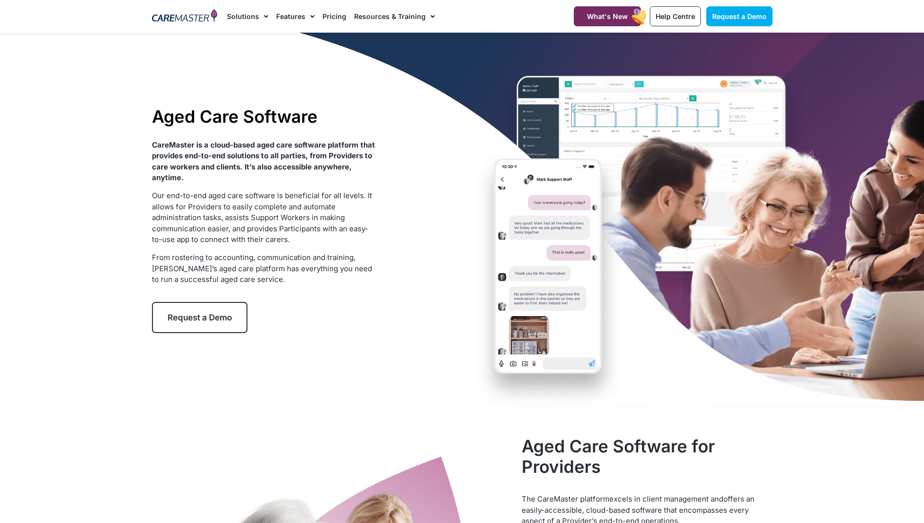 The image size is (924, 523). What do you see at coordinates (565, 499) in the screenshot?
I see `span: The CareMaster platform` at bounding box center [565, 499].